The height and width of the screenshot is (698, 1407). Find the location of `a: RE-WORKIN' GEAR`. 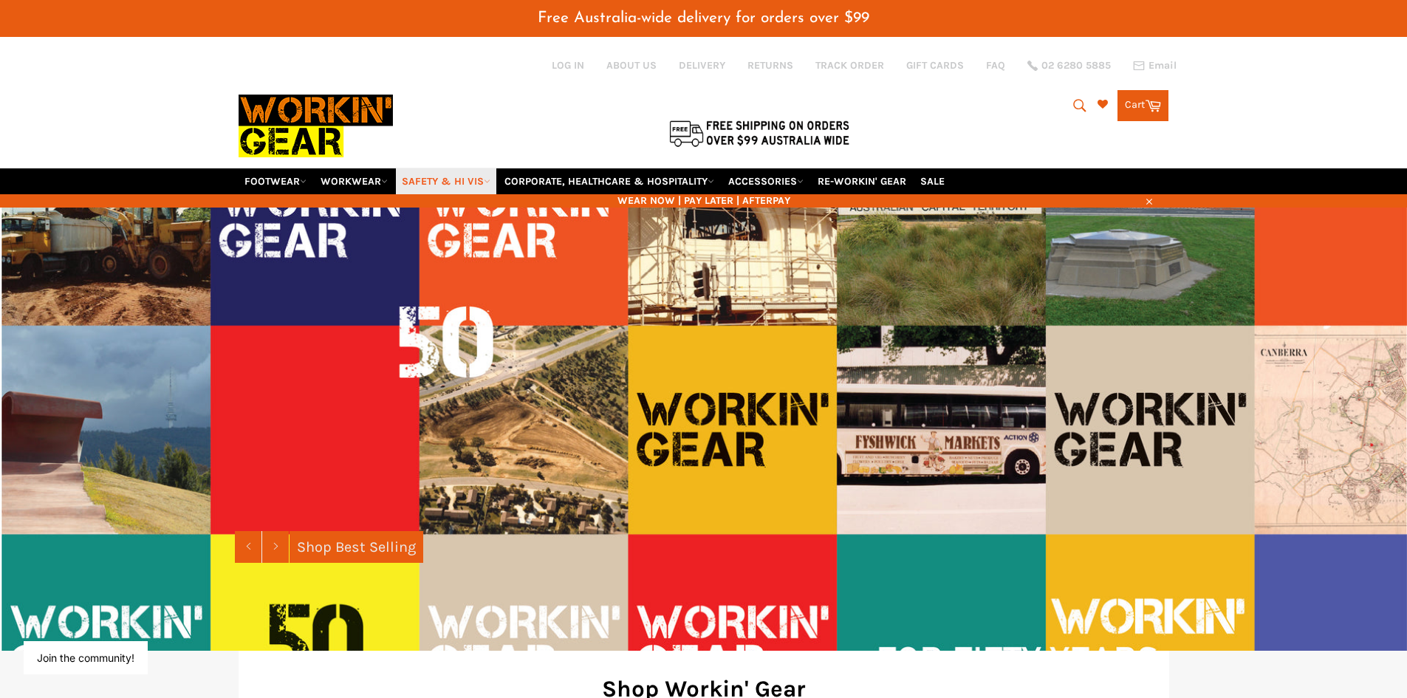

a: RE-WORKIN' GEAR is located at coordinates (862, 181).